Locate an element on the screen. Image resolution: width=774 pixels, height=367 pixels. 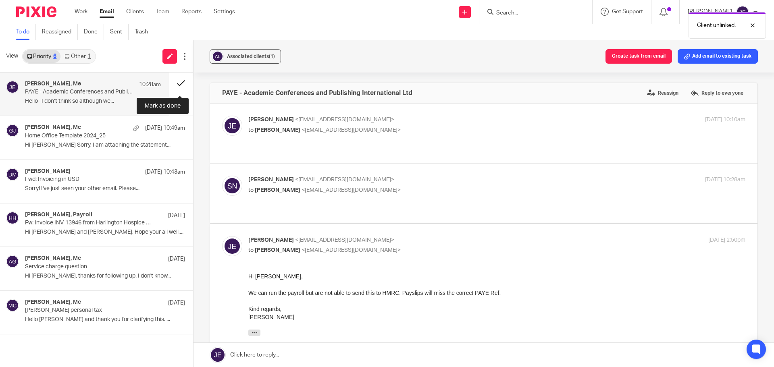
p: PAYE - Academic Conferences and Publishing International Ltd is located at coordinates (79, 92).